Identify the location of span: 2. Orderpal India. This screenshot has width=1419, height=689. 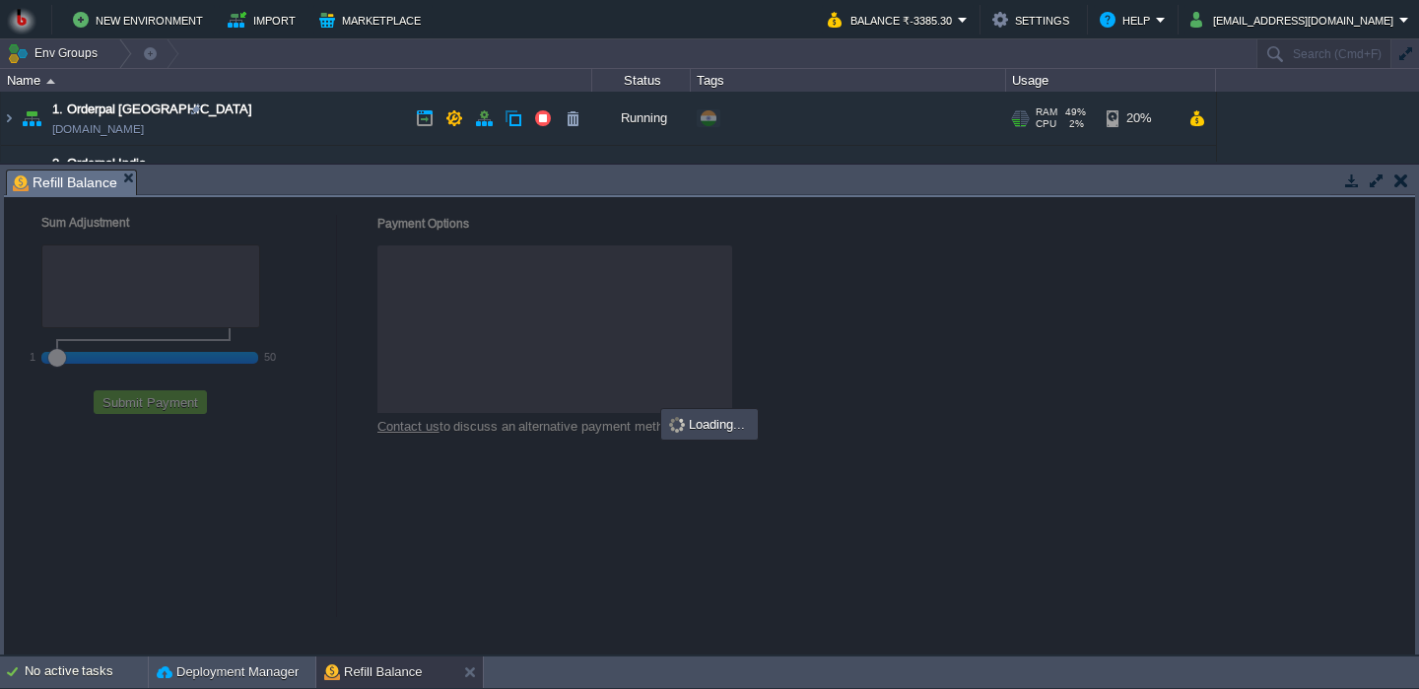
(99, 164).